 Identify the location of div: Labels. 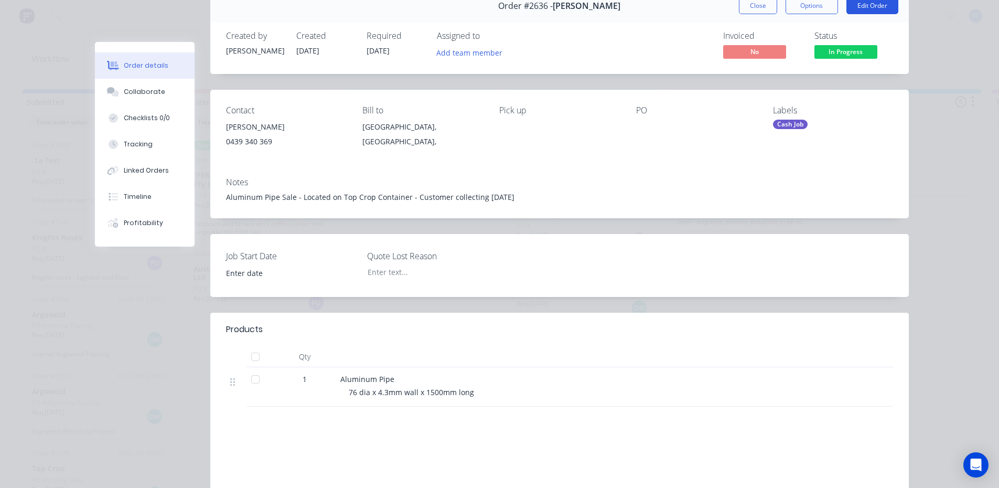
(833, 110).